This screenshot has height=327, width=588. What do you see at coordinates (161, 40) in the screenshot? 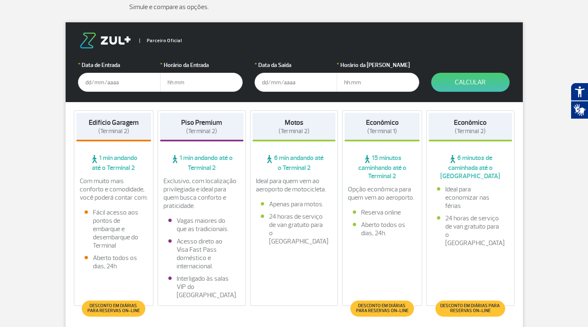
I see `span: Parceiro Oficial` at bounding box center [161, 40].